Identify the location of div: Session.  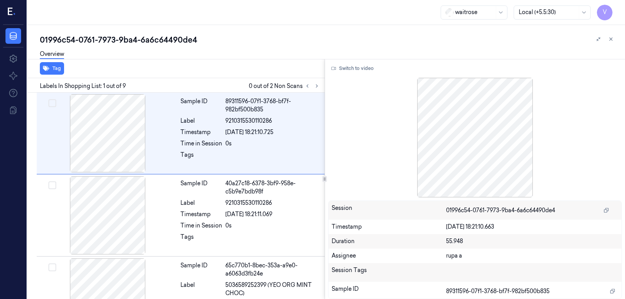
(389, 210).